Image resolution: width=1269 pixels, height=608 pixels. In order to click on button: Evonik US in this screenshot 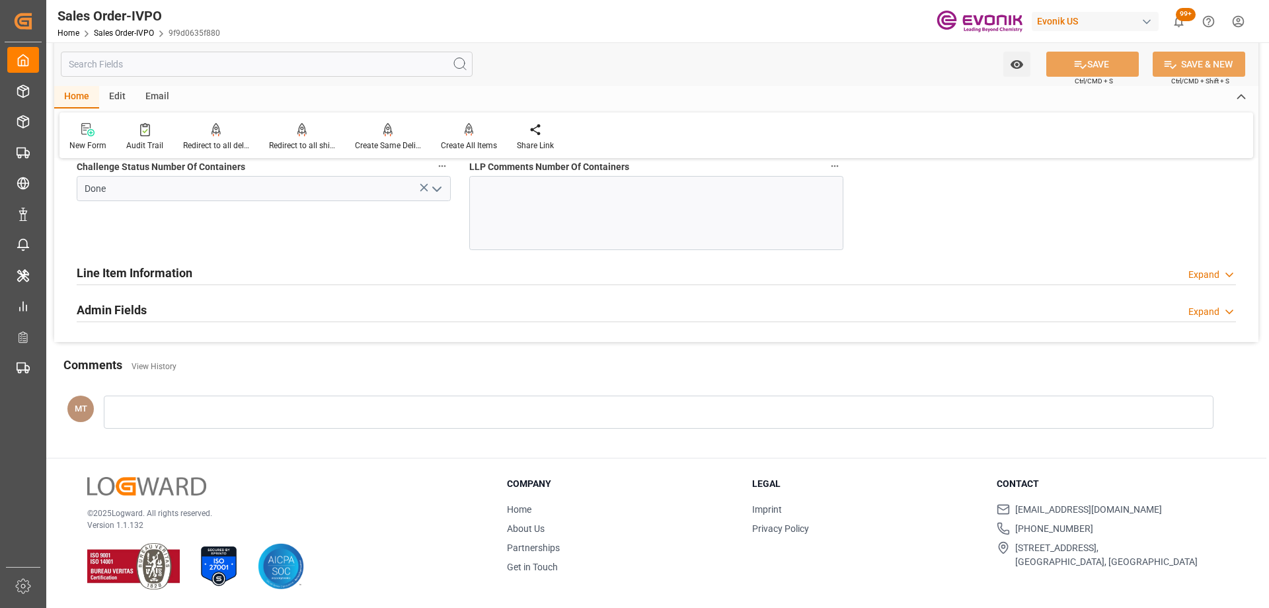, I will do `click(1098, 21)`.